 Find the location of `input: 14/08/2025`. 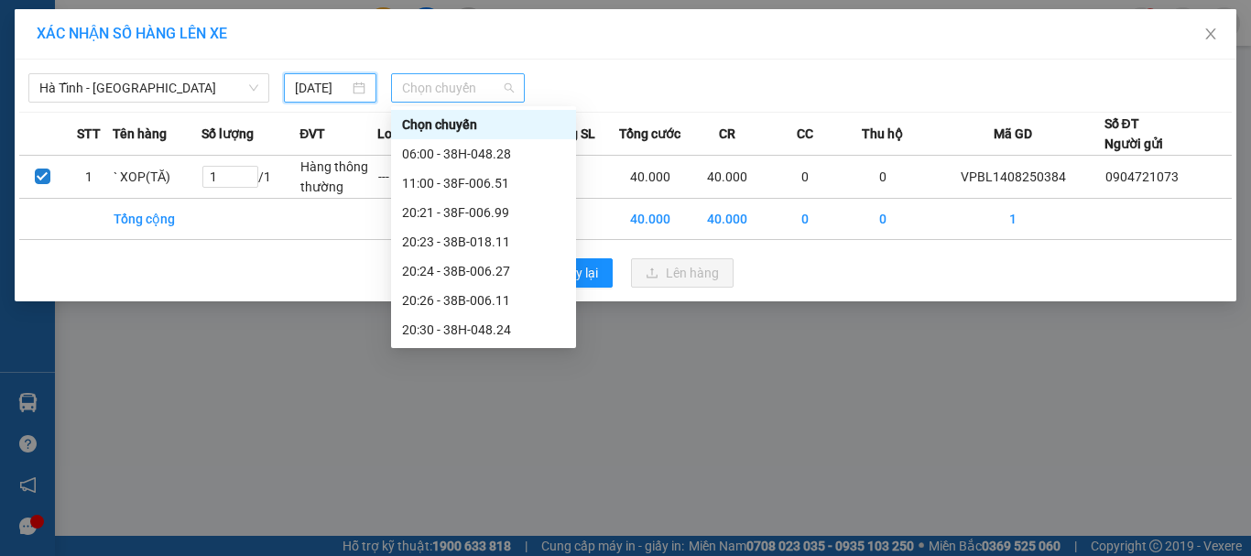

input: 14/08/2025 is located at coordinates (321, 88).